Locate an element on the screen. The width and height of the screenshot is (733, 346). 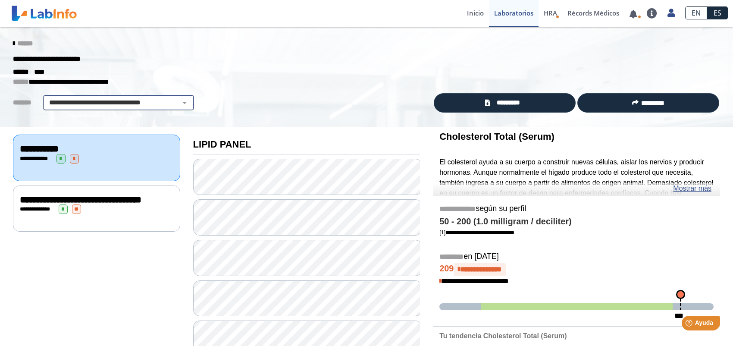
h4: 50 - 200 (1.0 milligram / deciliter) is located at coordinates (576, 222).